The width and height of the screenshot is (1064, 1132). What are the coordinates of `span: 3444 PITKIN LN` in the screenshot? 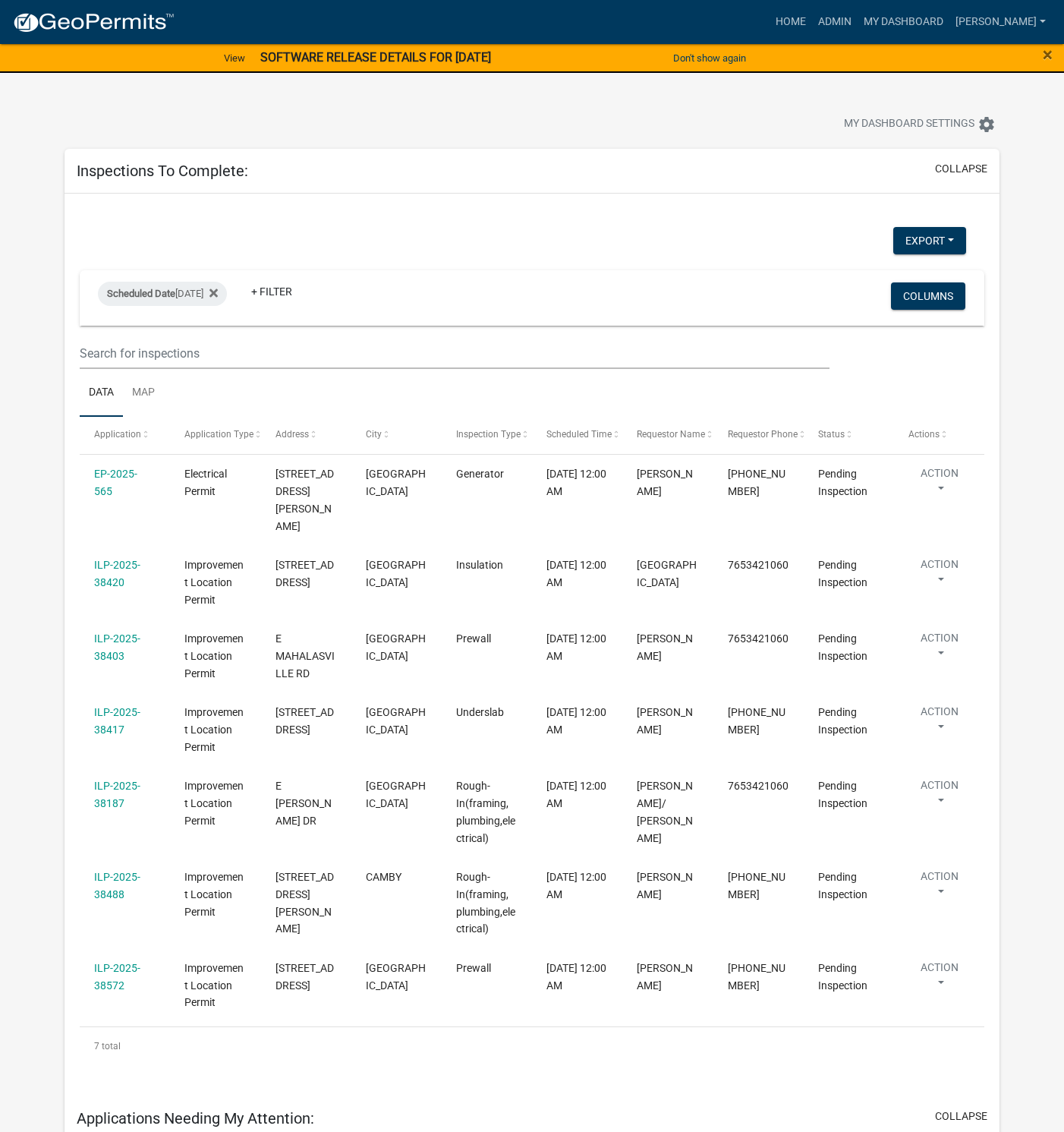 It's located at (304, 500).